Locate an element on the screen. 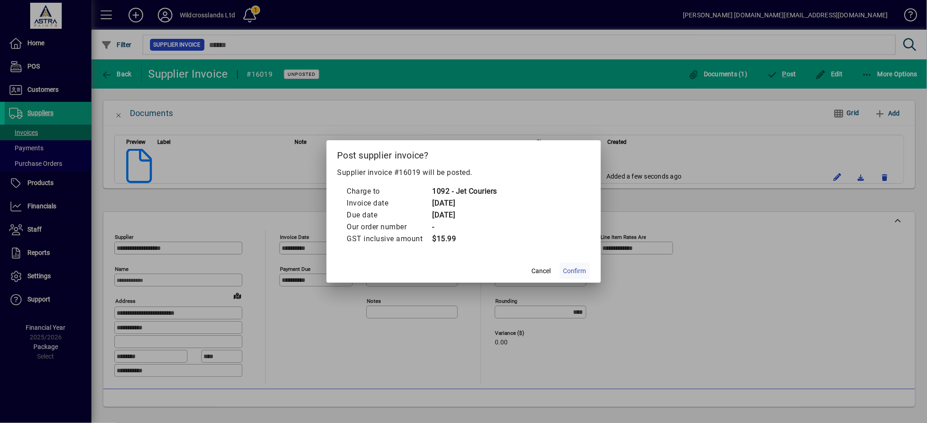 The image size is (927, 423). td: Our order number is located at coordinates (389, 227).